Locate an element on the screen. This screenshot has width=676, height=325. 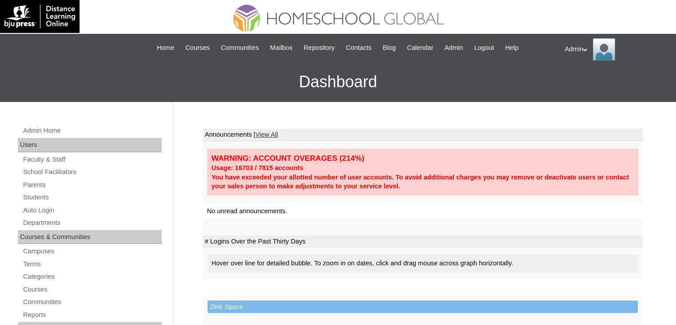
a: Help is located at coordinates (512, 48).